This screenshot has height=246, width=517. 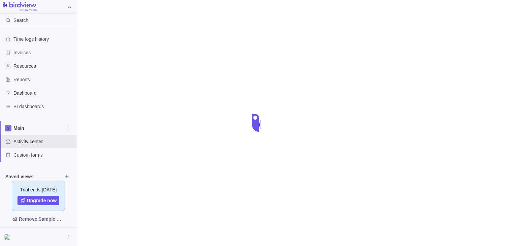 What do you see at coordinates (38, 200) in the screenshot?
I see `a: Upgrade now` at bounding box center [38, 200].